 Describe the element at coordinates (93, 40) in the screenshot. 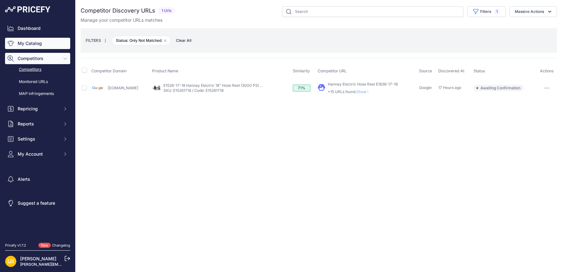

I see `small: FILTERS` at that location.